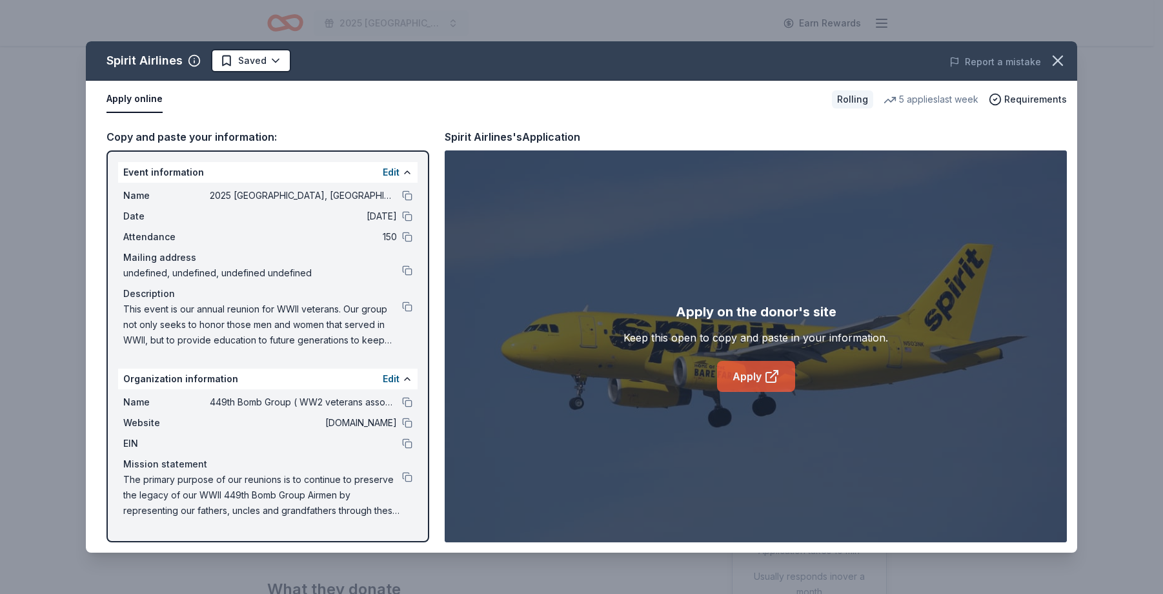 The height and width of the screenshot is (594, 1163). I want to click on span: Date, so click(166, 216).